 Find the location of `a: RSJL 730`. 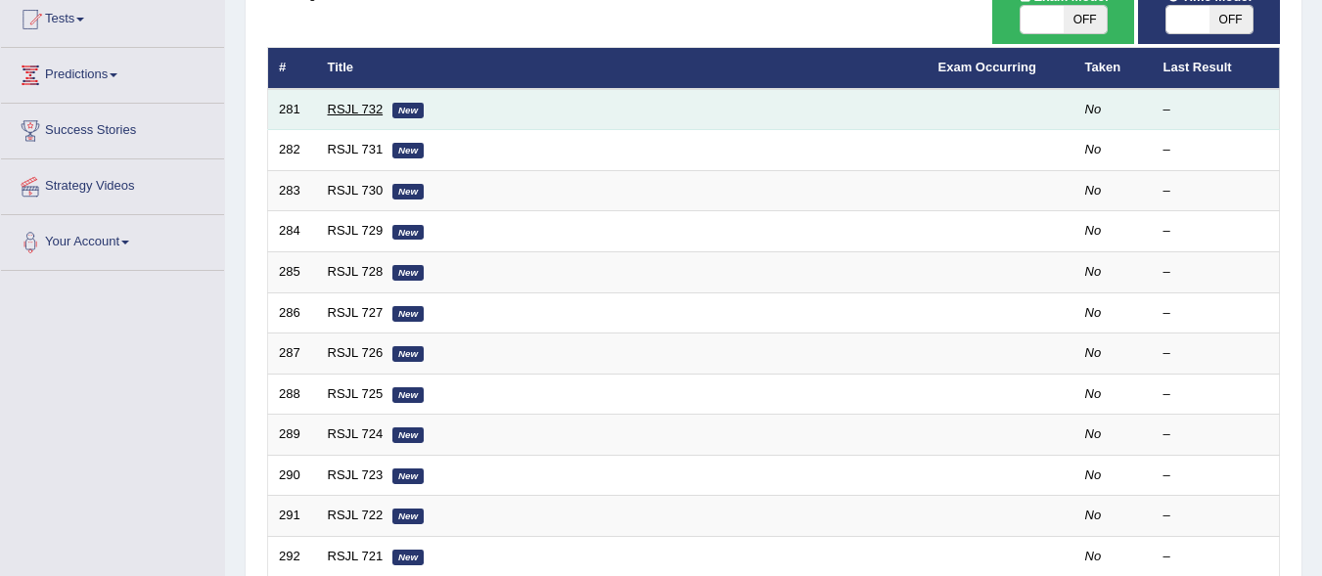

a: RSJL 730 is located at coordinates (355, 190).